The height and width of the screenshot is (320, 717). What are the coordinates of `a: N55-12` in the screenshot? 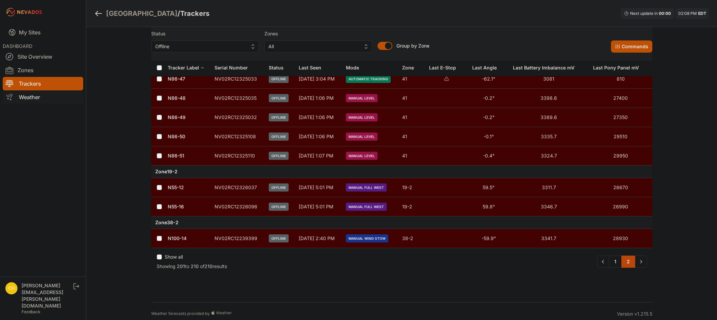 It's located at (176, 187).